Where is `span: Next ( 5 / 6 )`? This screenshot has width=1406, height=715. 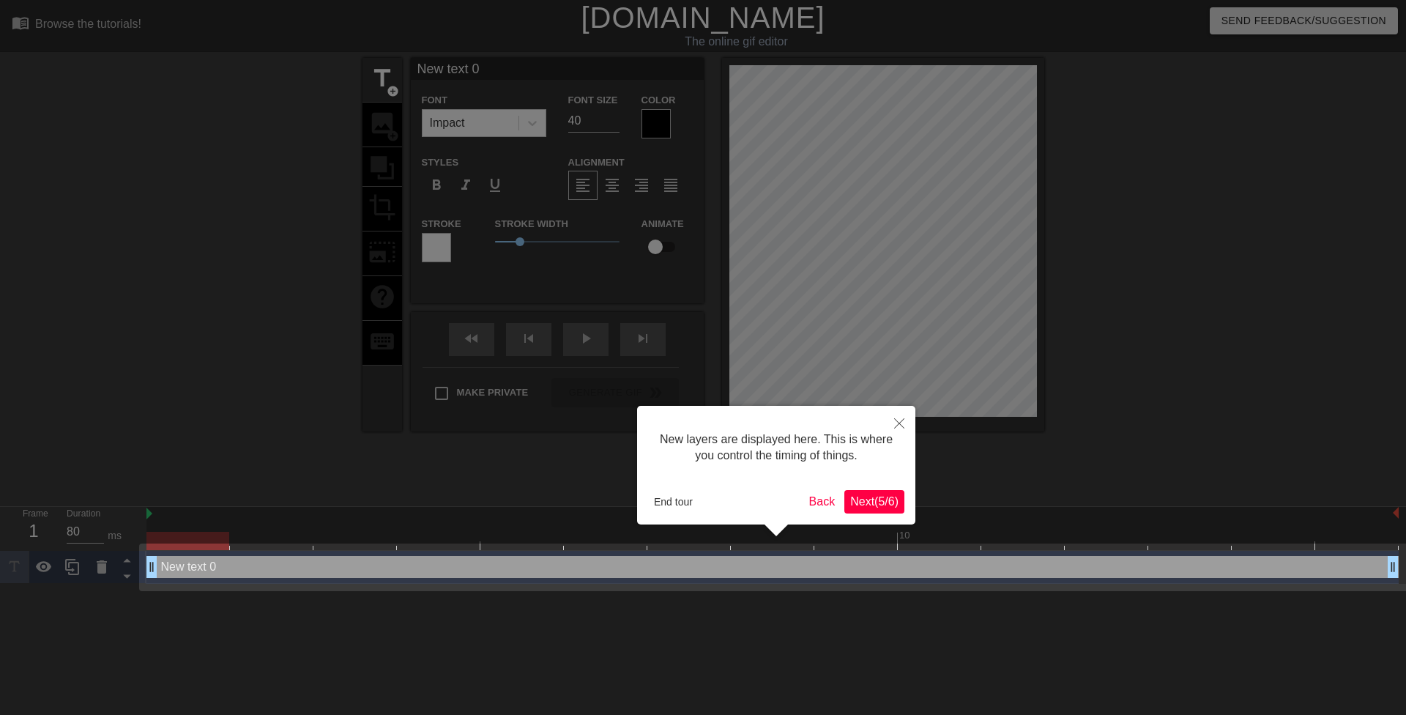 span: Next ( 5 / 6 ) is located at coordinates (874, 501).